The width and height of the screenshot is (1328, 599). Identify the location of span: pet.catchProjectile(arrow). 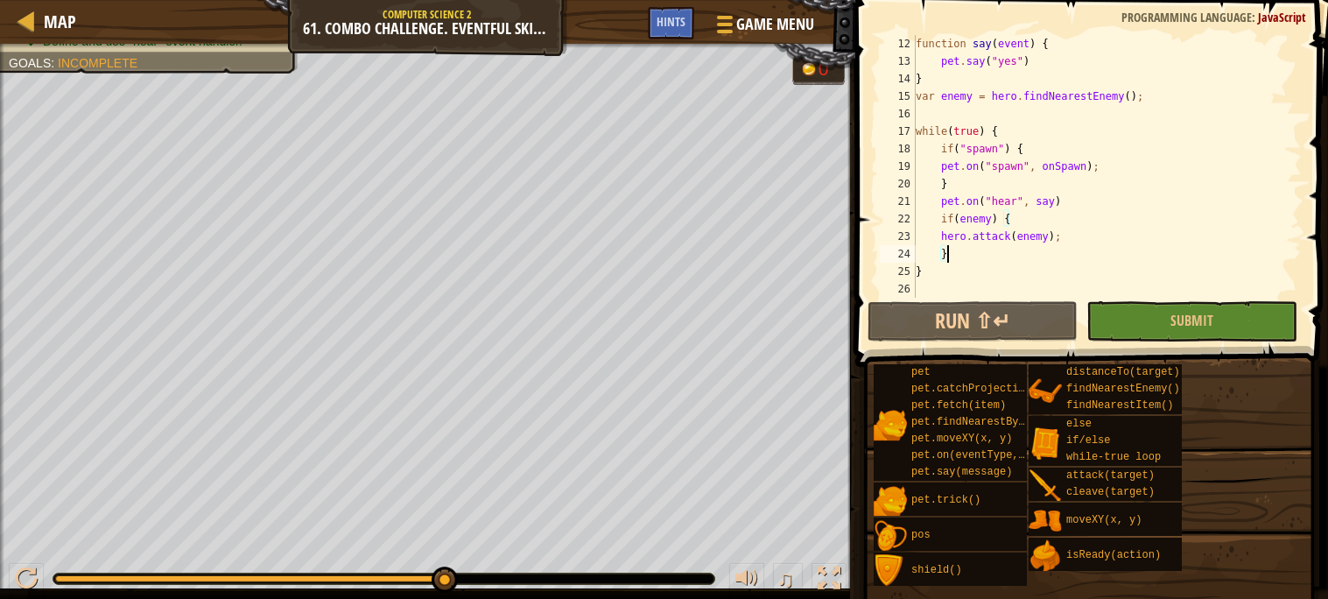
(993, 389).